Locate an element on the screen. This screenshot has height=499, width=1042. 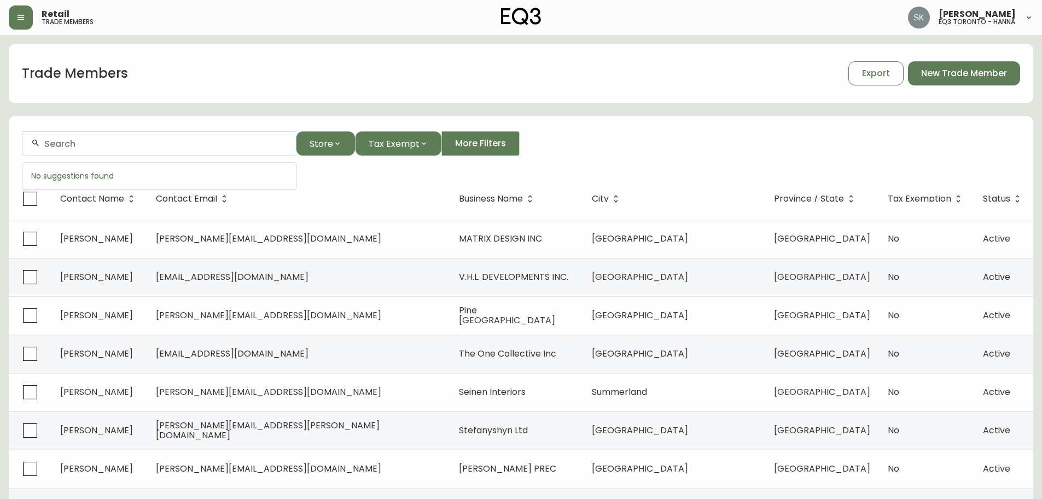
span: Store is located at coordinates (321, 143).